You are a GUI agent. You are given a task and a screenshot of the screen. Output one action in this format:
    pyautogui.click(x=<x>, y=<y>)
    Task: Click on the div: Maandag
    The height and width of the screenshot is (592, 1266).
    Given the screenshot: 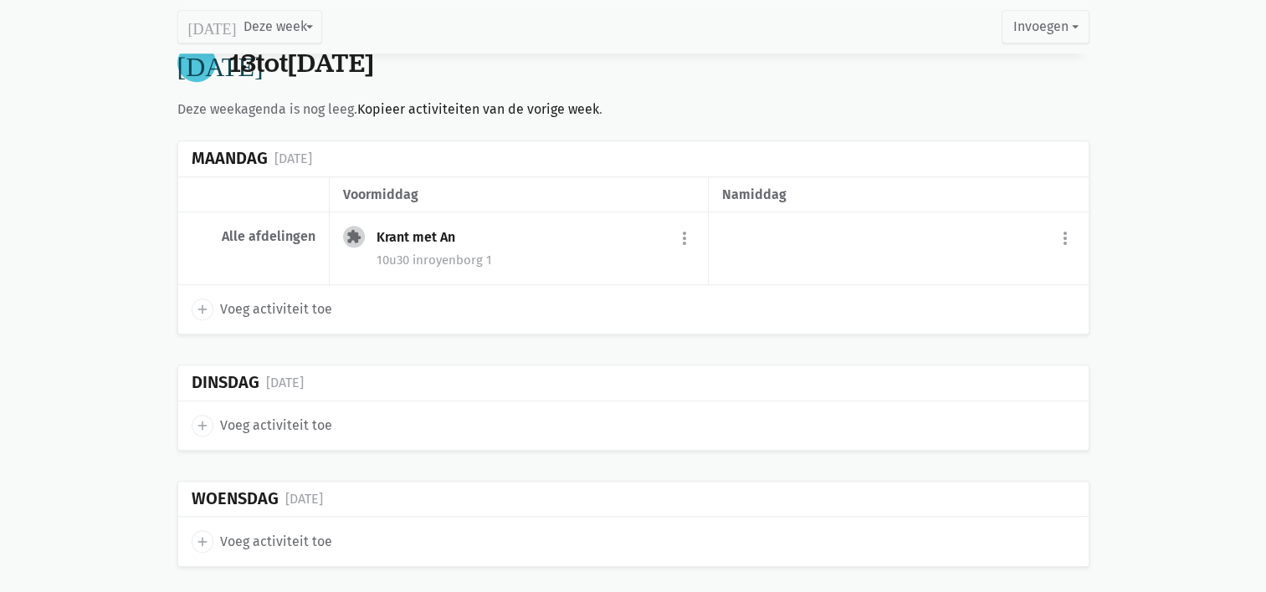 What is the action you would take?
    pyautogui.click(x=229, y=158)
    